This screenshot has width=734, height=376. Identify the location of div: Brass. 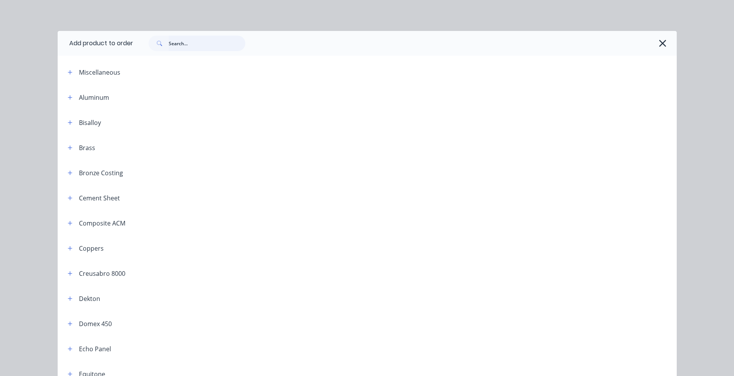
(87, 148).